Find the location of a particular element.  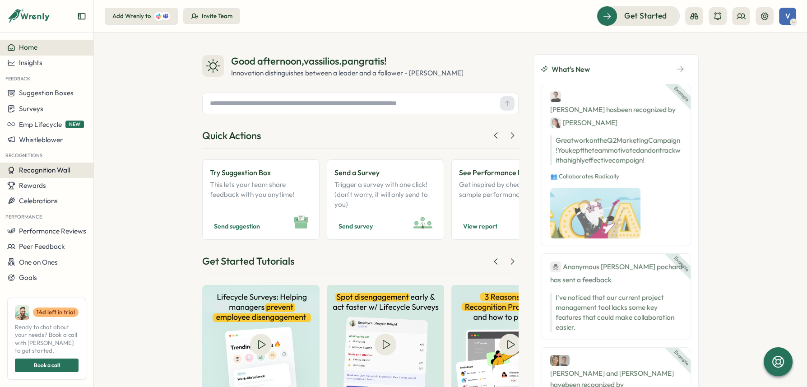

a: See Performance InsightsGet inspired by checking out a sample performance report!View report is located at coordinates (510, 199).